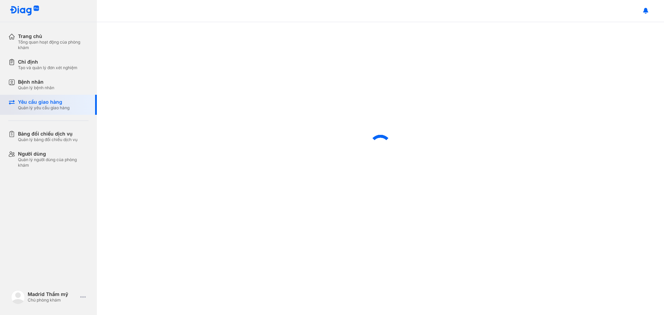 This screenshot has height=315, width=664. Describe the element at coordinates (53, 294) in the screenshot. I see `div: Madrid Thẩm mỹ` at that location.